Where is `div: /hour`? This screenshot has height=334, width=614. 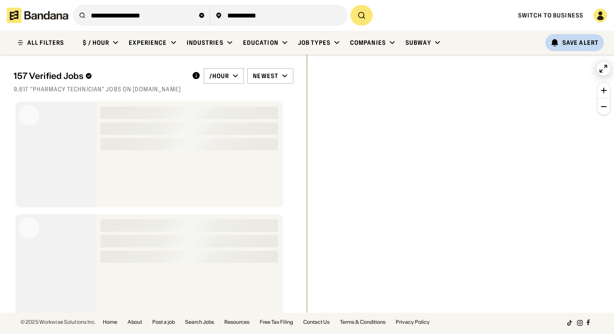 div: /hour is located at coordinates (219, 76).